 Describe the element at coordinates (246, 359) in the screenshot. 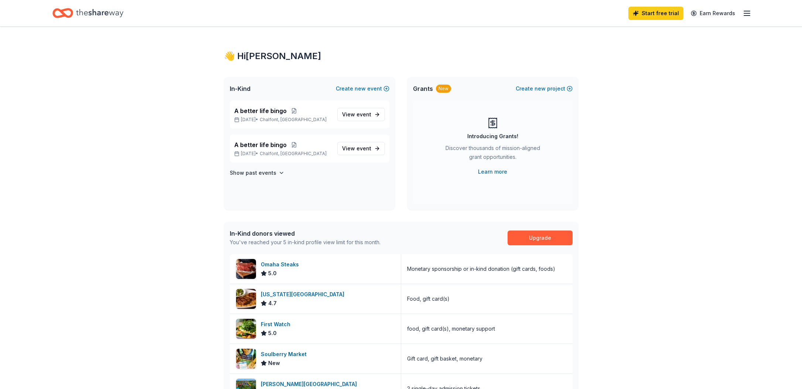

I see `img: Image for Soulberry Market` at that location.